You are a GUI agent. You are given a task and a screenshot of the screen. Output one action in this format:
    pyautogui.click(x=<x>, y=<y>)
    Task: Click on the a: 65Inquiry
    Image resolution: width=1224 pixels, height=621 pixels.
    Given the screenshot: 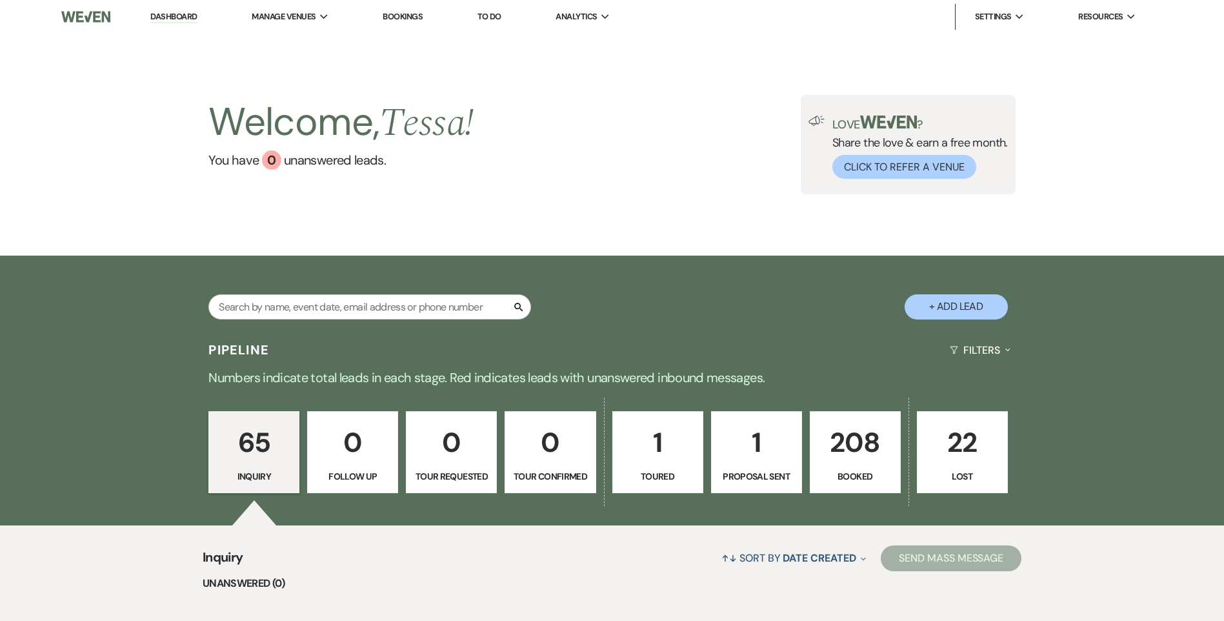 What is the action you would take?
    pyautogui.click(x=254, y=452)
    